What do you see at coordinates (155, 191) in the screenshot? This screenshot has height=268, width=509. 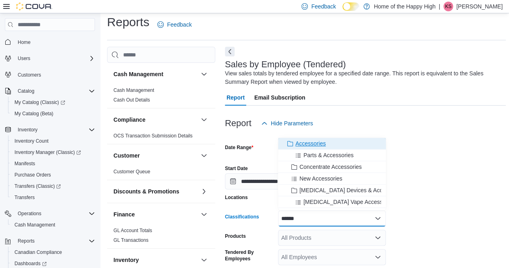 I see `button: Discounts & Promotions` at bounding box center [155, 191].